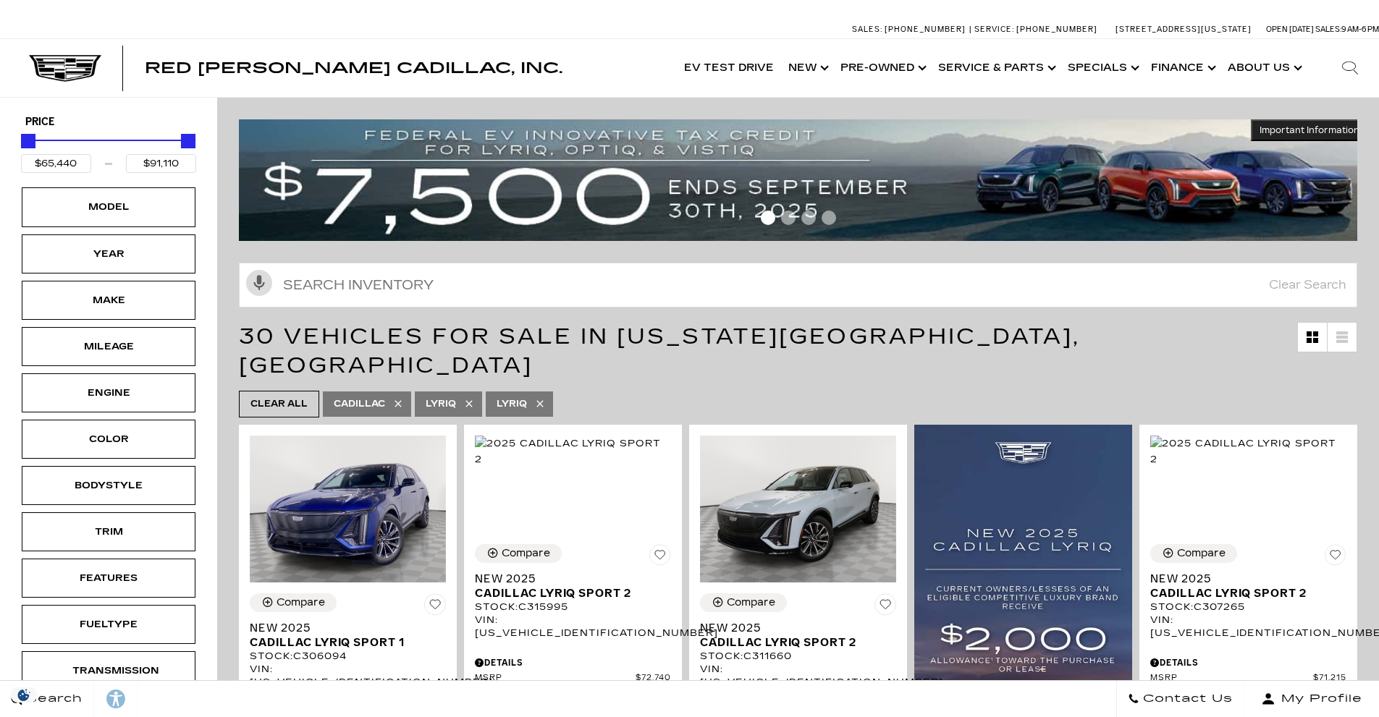  What do you see at coordinates (512, 404) in the screenshot?
I see `span: LYRIQ` at bounding box center [512, 404].